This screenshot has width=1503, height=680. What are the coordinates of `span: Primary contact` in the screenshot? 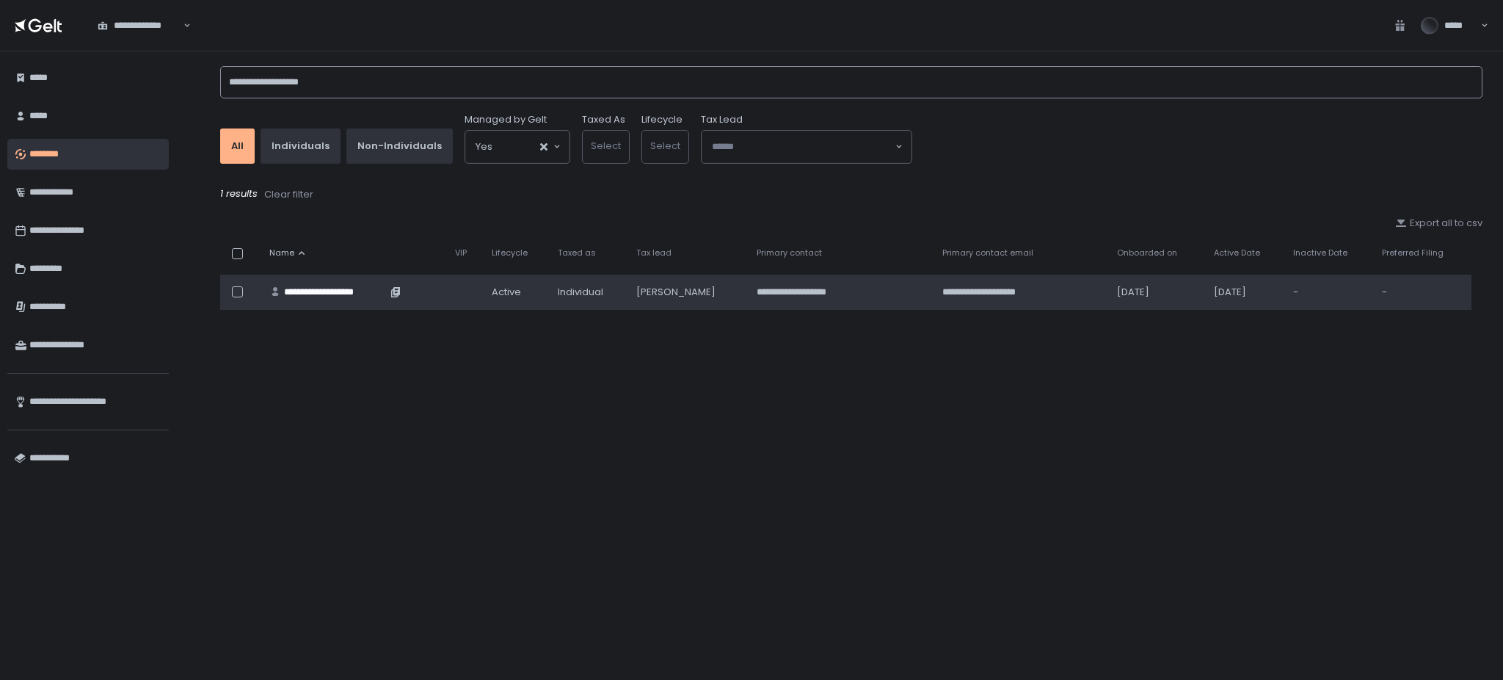 It's located at (789, 253).